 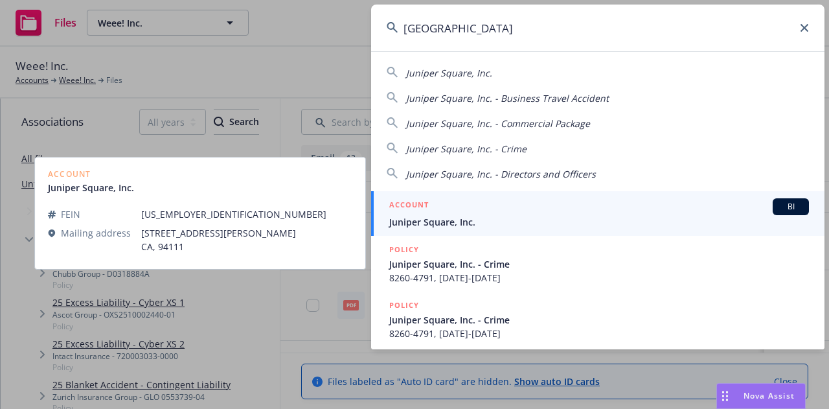 I want to click on a: ACCOUNTBIJuniper Square, Inc., so click(x=598, y=213).